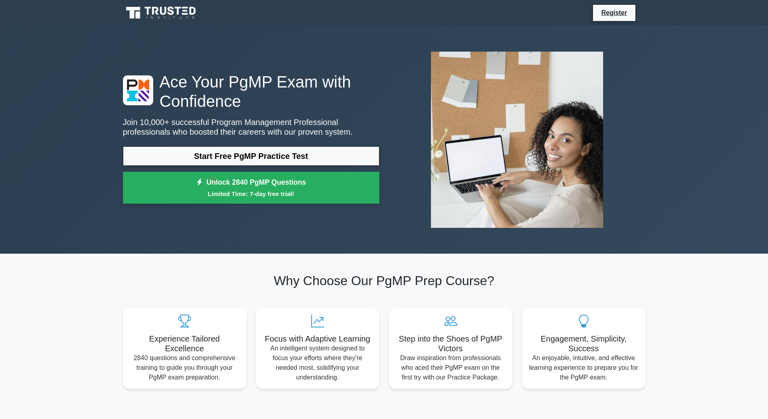 The image size is (768, 419). I want to click on p: Draw inspiration from professionals who aced their PgMP exam on the first try with our Practice P..., so click(451, 368).